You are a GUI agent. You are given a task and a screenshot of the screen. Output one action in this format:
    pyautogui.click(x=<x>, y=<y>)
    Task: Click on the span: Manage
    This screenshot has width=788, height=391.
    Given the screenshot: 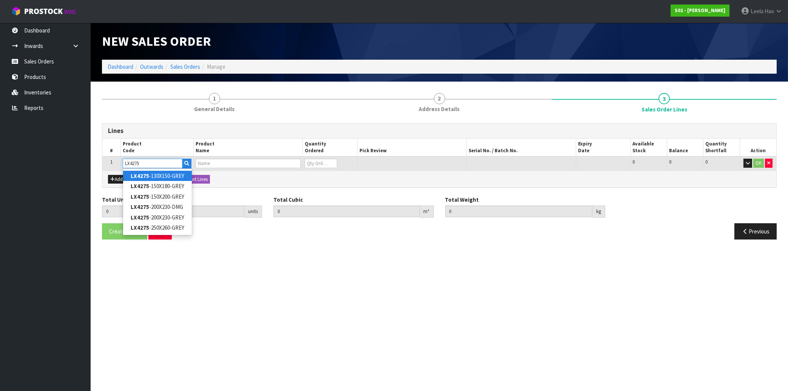 What is the action you would take?
    pyautogui.click(x=216, y=66)
    